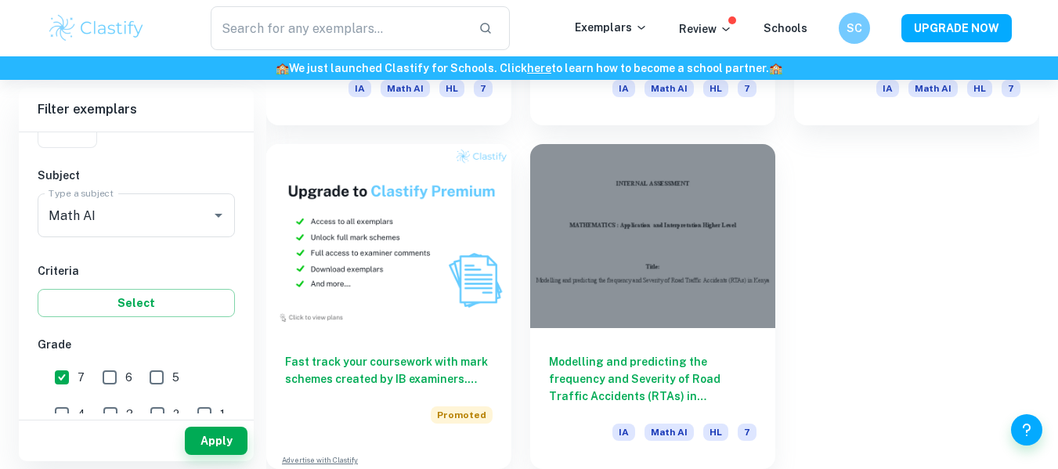 The height and width of the screenshot is (469, 1058). I want to click on a: Clastify logo, so click(96, 28).